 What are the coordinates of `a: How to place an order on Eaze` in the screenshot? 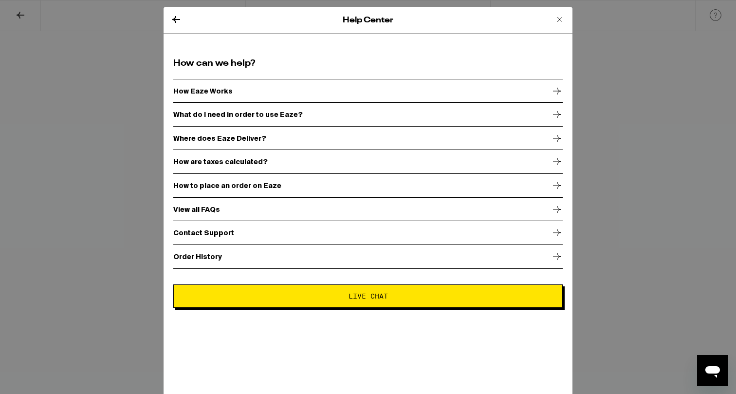 It's located at (368, 186).